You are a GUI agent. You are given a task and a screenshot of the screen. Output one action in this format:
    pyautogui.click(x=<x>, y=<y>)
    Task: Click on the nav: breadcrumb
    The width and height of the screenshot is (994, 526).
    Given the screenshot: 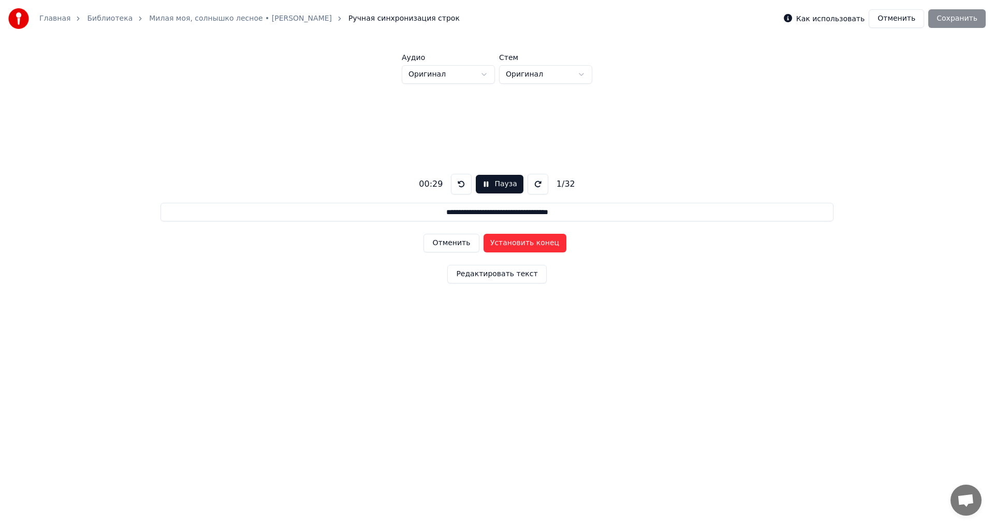 What is the action you would take?
    pyautogui.click(x=249, y=19)
    